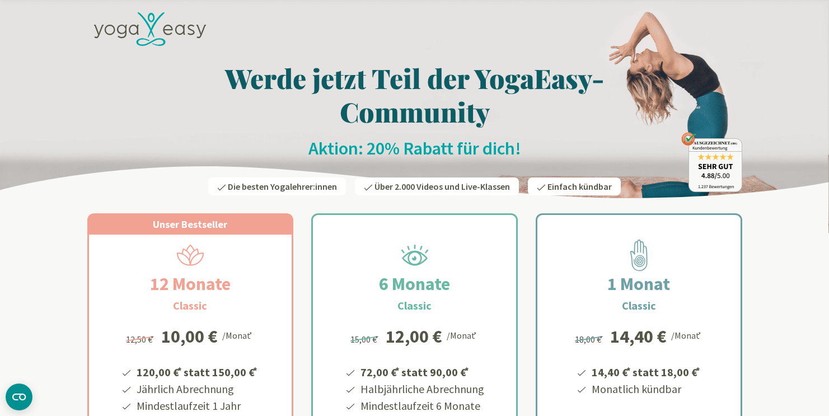  What do you see at coordinates (646, 371) in the screenshot?
I see `li: 14,40 € statt 18,00 €` at bounding box center [646, 371].